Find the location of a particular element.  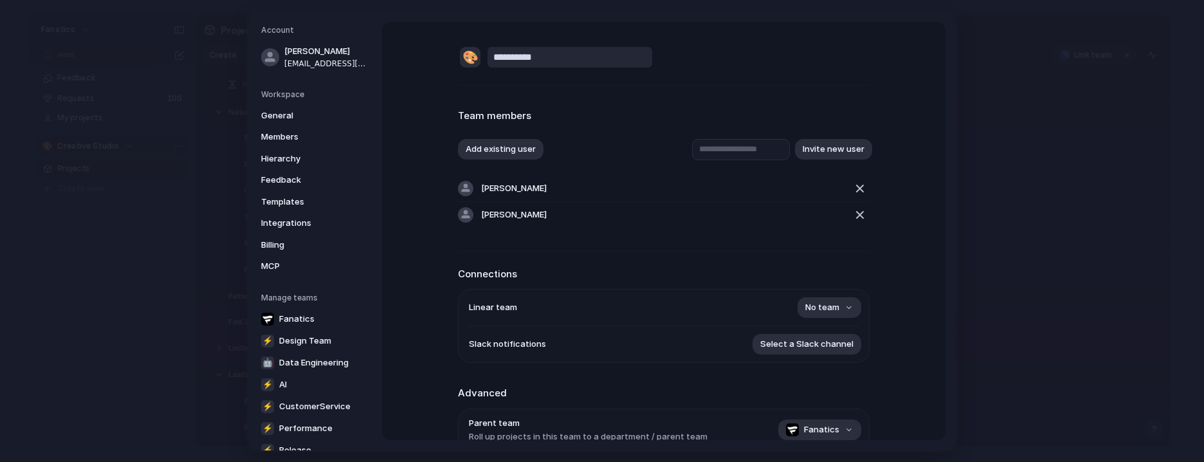

span: Data Engineering is located at coordinates (314, 363).